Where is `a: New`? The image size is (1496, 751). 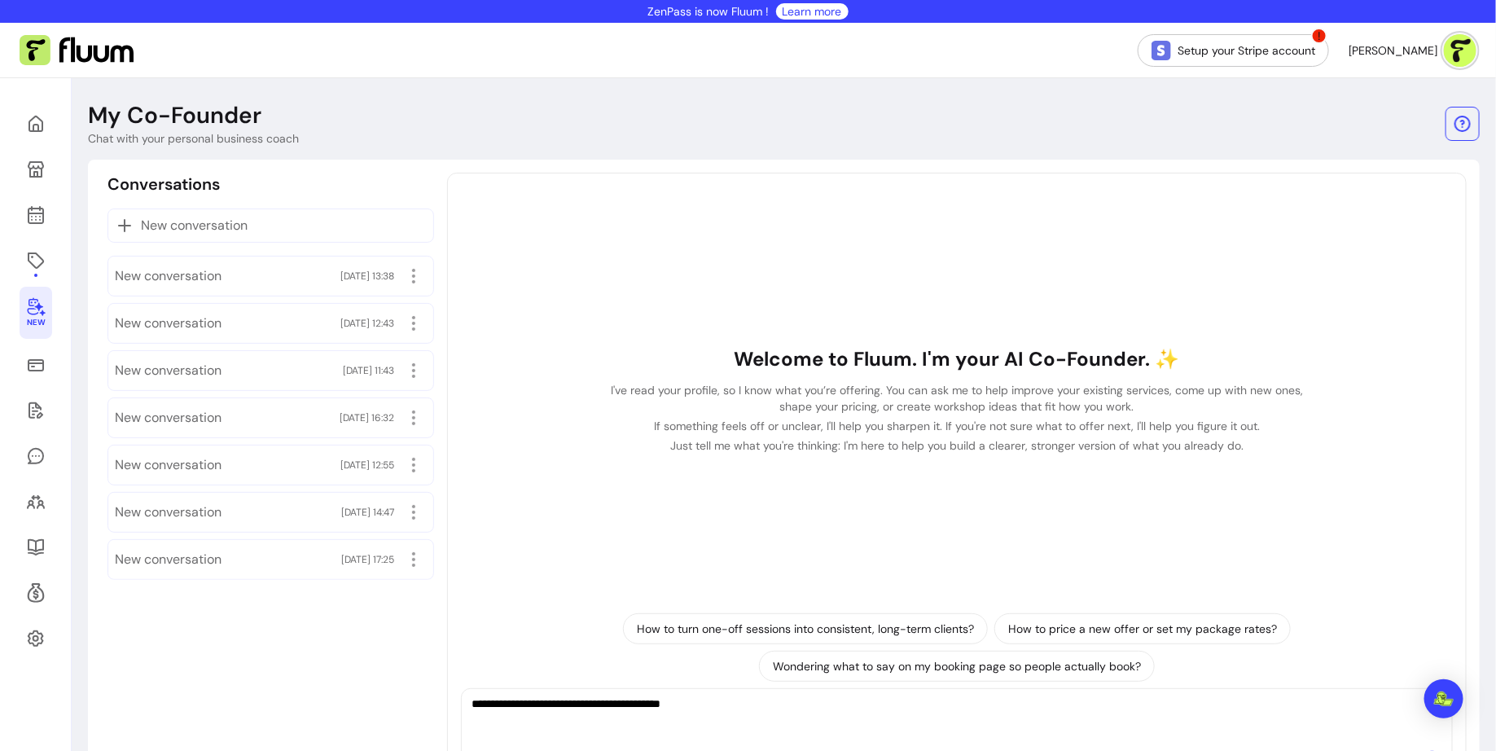 a: New is located at coordinates (36, 313).